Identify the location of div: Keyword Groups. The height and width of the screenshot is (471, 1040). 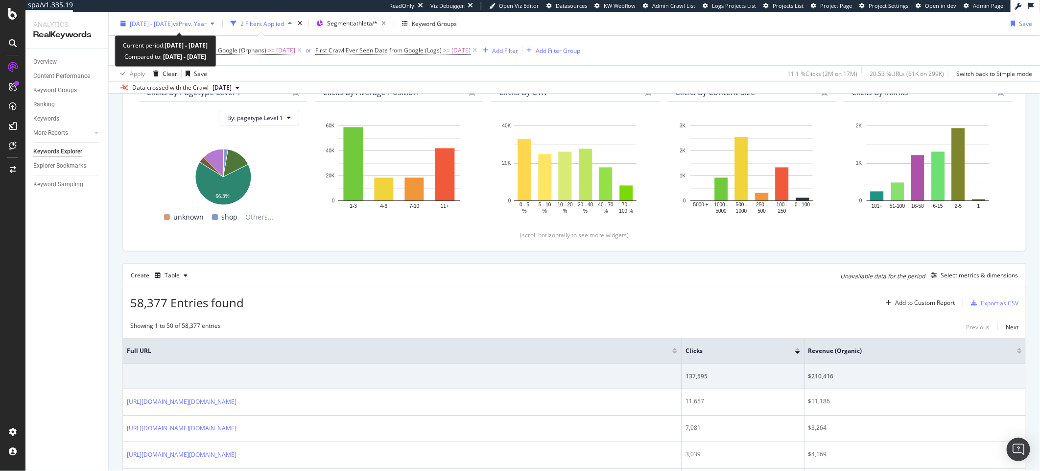
(55, 90).